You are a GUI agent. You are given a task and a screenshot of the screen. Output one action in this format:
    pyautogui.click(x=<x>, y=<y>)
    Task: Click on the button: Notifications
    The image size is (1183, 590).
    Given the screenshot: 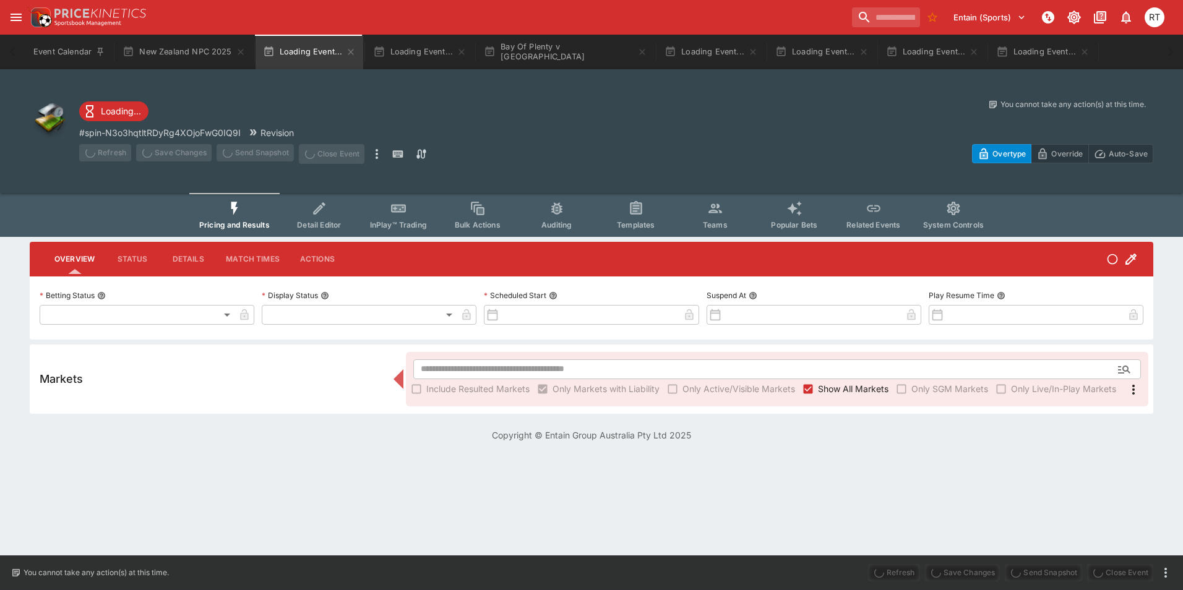 What is the action you would take?
    pyautogui.click(x=1126, y=17)
    